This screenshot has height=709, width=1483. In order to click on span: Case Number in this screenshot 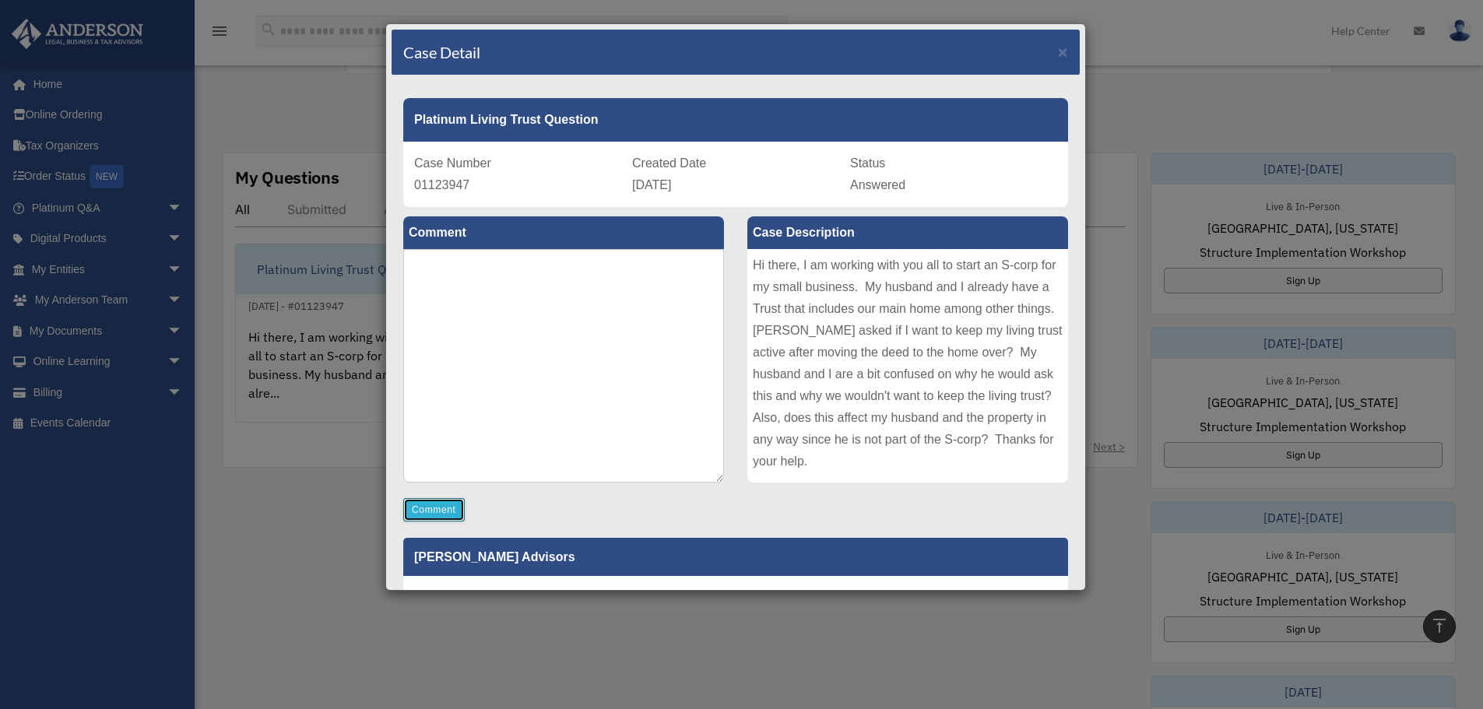, I will do `click(452, 163)`.